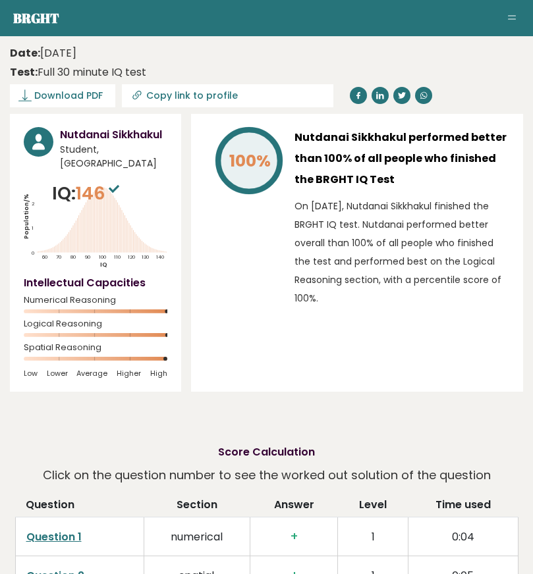 The width and height of the screenshot is (533, 574). I want to click on tspan: 100, so click(103, 257).